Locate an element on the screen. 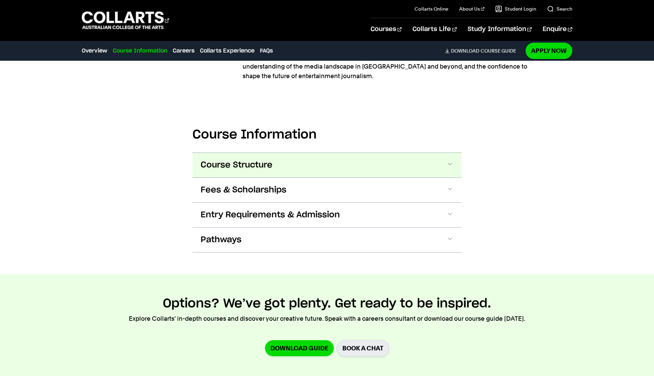 This screenshot has height=376, width=654. a: Search is located at coordinates (560, 9).